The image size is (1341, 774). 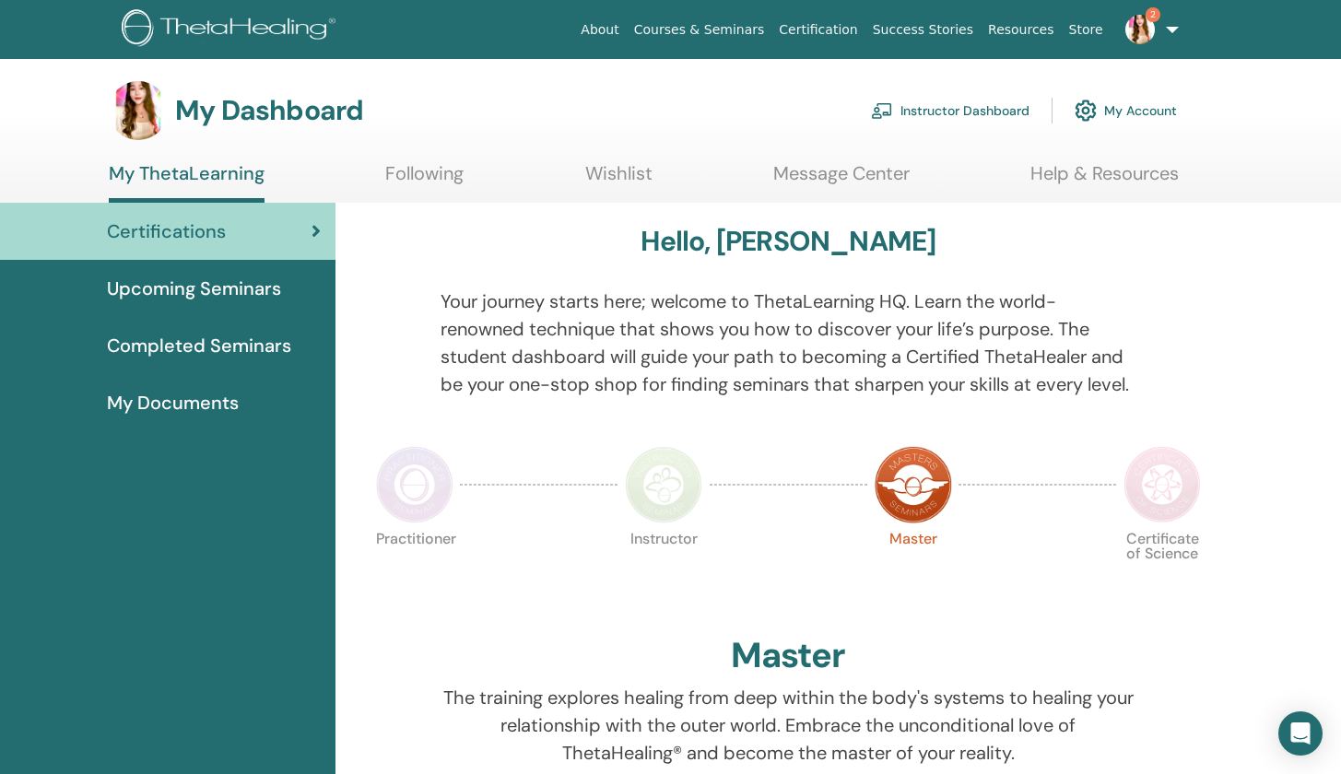 What do you see at coordinates (923, 29) in the screenshot?
I see `a: Success Stories` at bounding box center [923, 29].